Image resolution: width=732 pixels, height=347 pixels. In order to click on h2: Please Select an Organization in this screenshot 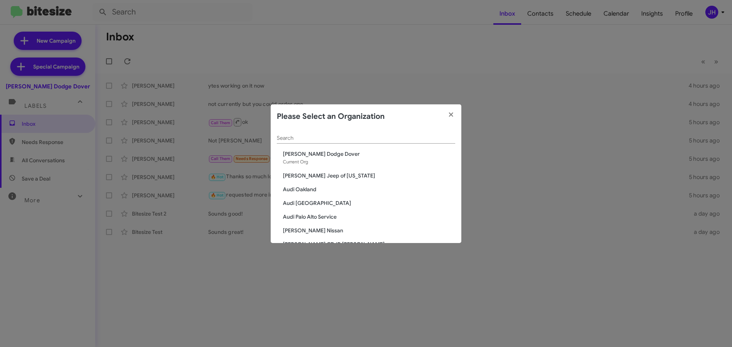, I will do `click(331, 117)`.